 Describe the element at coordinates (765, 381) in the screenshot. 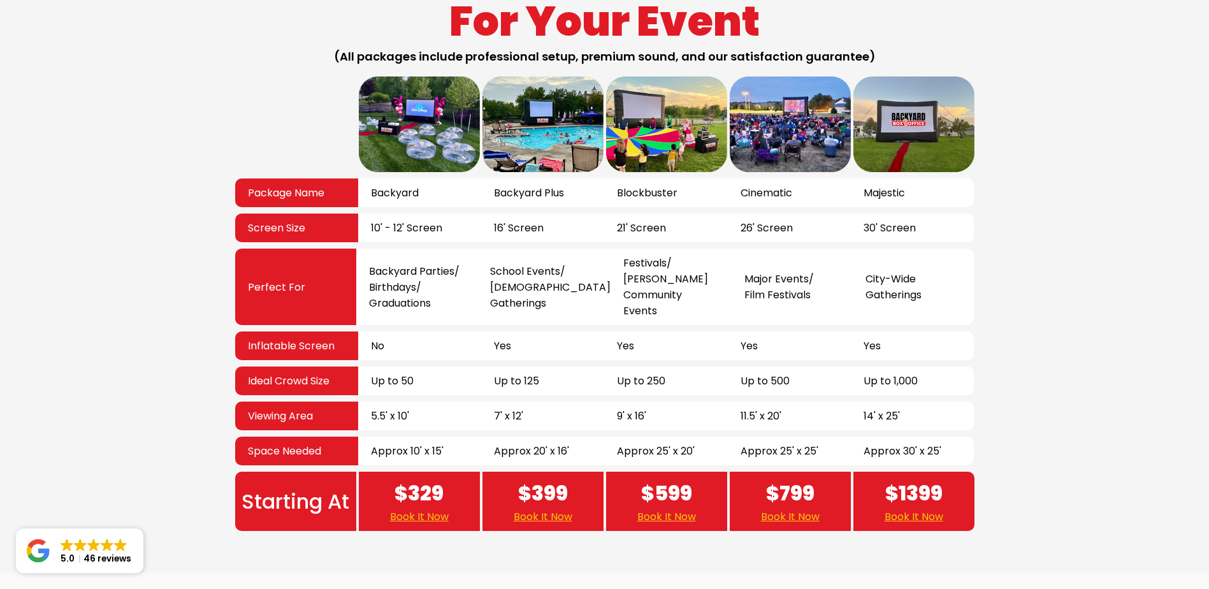

I see `span: Up to 500` at that location.